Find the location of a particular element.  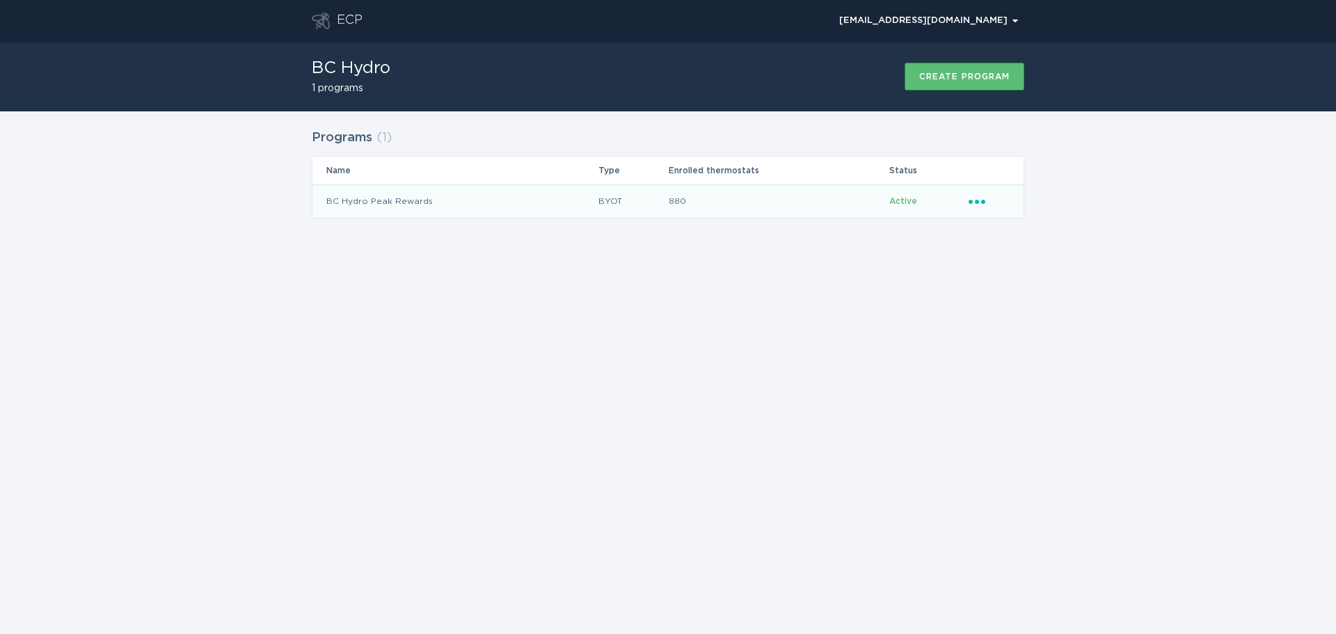

h2: Programs is located at coordinates (342, 138).